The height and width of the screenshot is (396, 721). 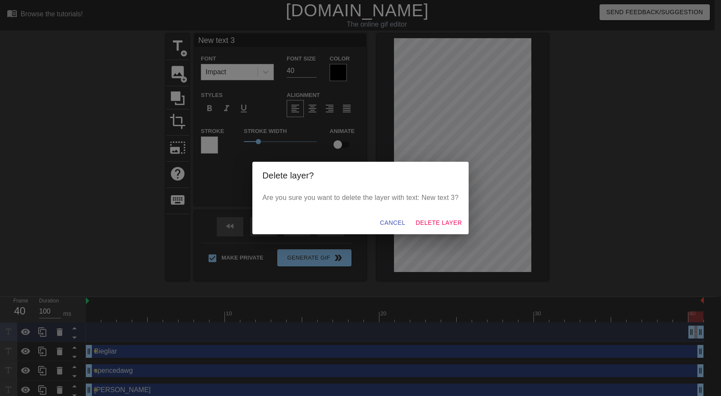 I want to click on span: Cancel, so click(x=392, y=223).